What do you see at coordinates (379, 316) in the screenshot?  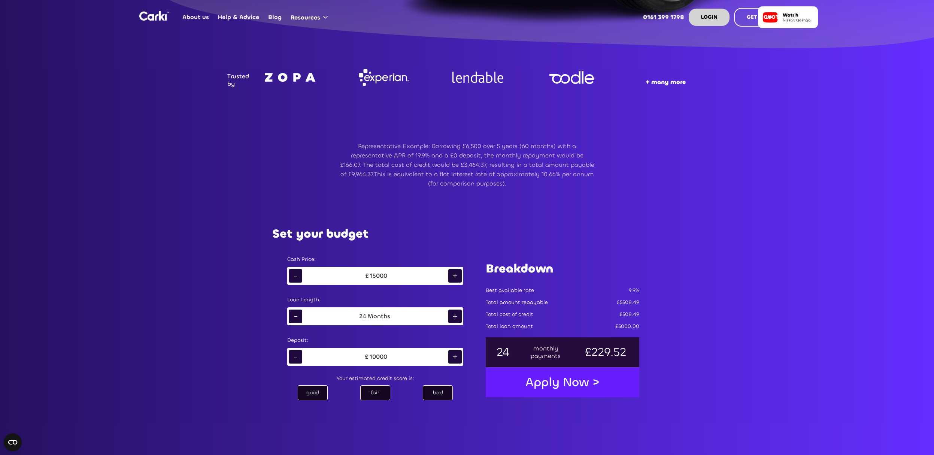 I see `div: Months` at bounding box center [379, 316].